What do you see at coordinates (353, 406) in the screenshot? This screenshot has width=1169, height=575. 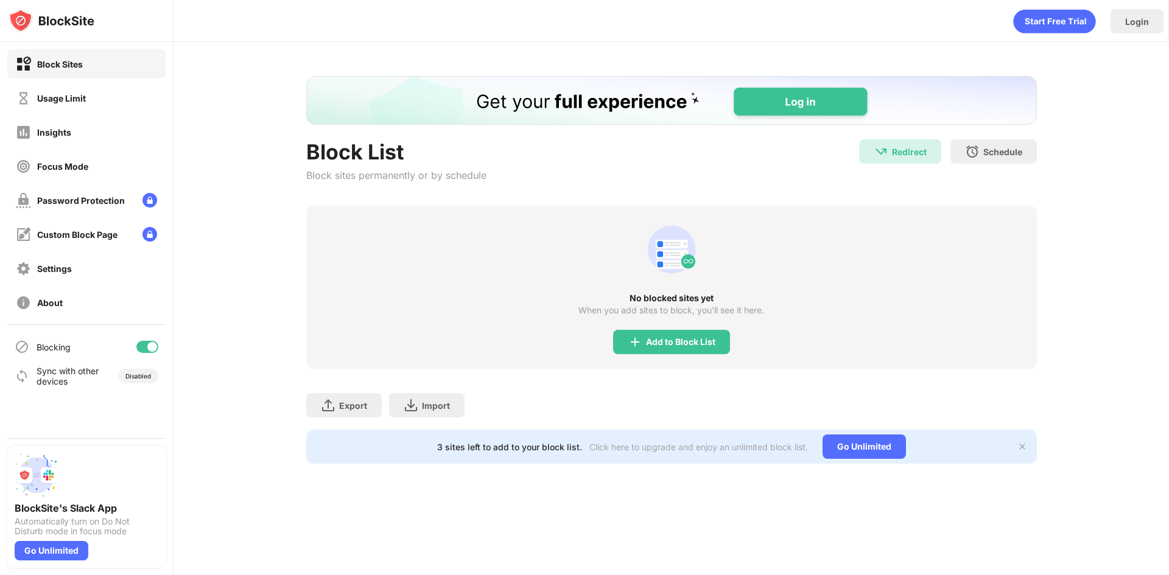 I see `div: Export` at bounding box center [353, 406].